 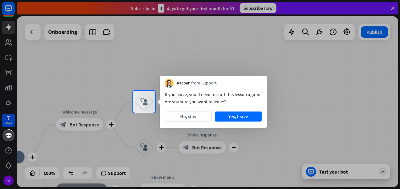 I want to click on span: from Support, so click(x=204, y=84).